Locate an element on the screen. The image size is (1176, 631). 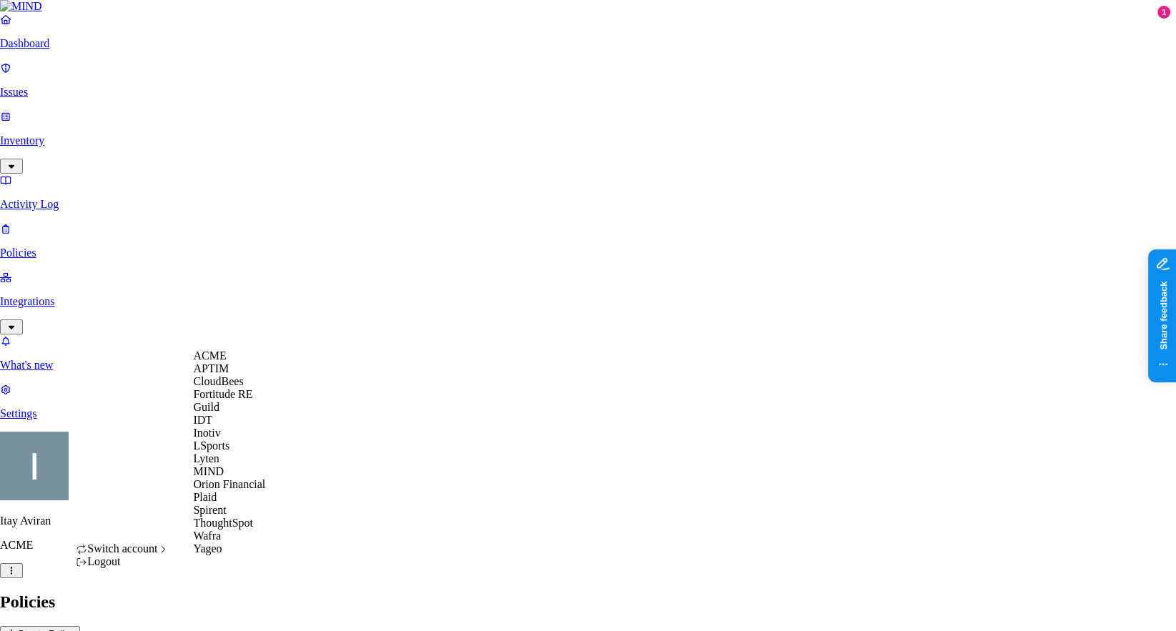
span: Inotiv is located at coordinates (207, 432).